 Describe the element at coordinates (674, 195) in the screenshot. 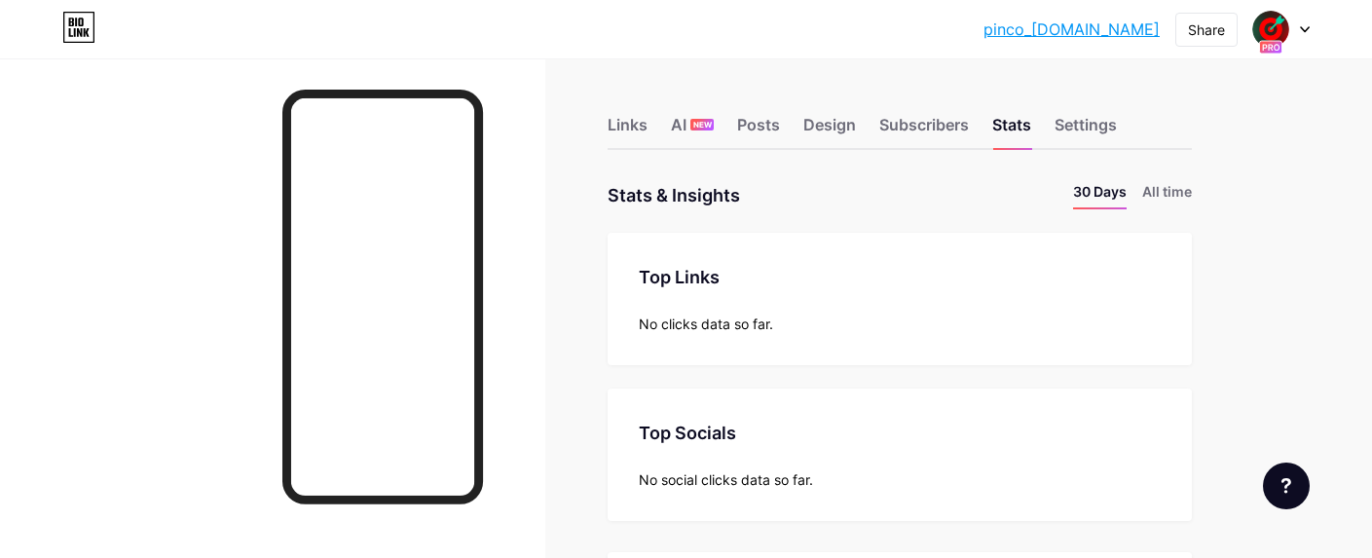

I see `div: Stats & Insights` at that location.